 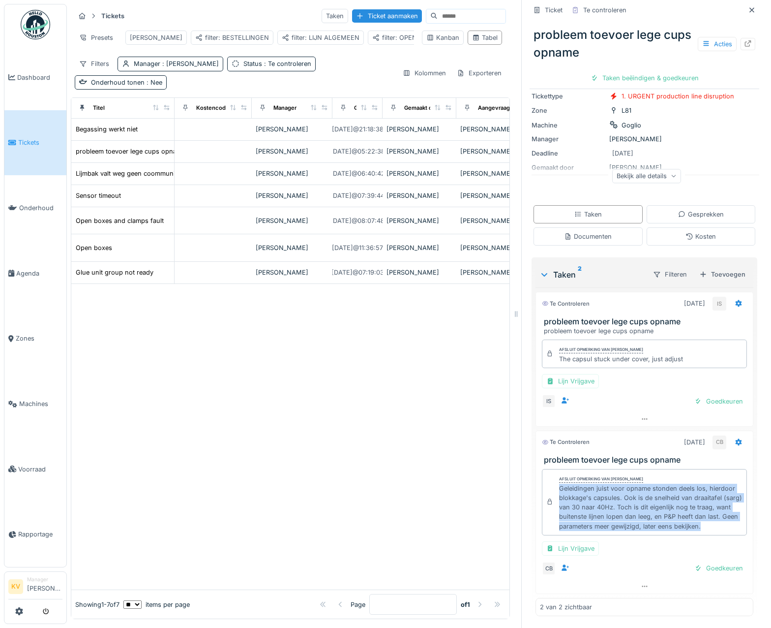 What do you see at coordinates (720, 442) in the screenshot?
I see `div: CB` at bounding box center [720, 442].